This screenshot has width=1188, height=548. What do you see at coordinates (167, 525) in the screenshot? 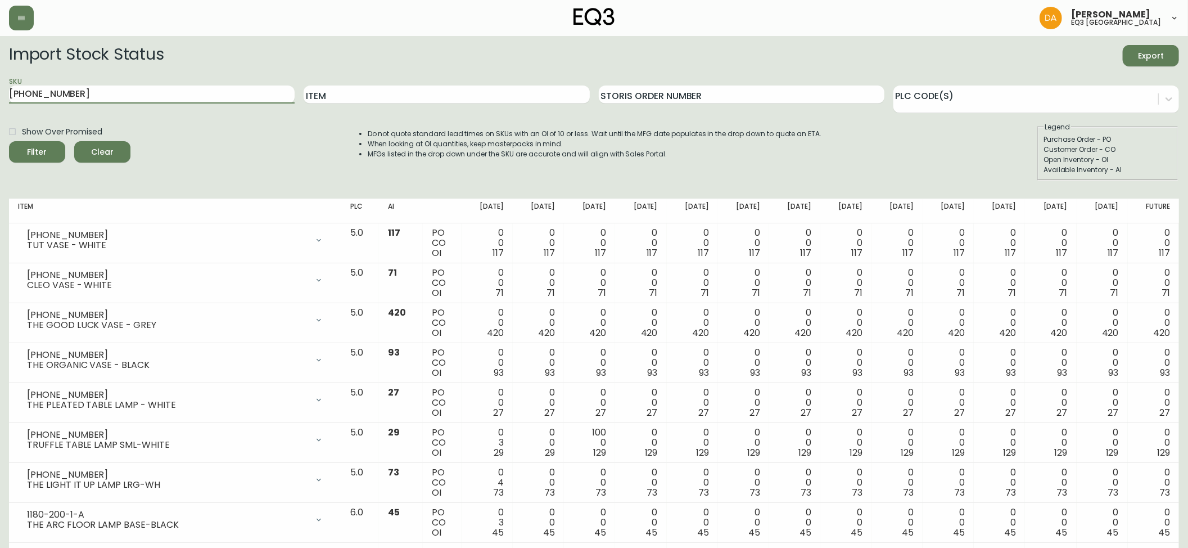
I see `div: THE ARC FLOOR LAMP BASE-BLACK` at bounding box center [167, 525].